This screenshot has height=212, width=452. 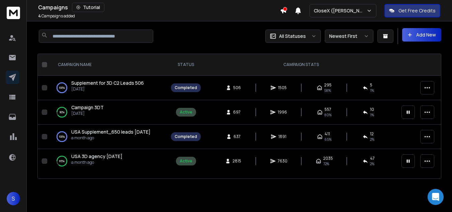 What do you see at coordinates (326, 164) in the screenshot?
I see `span: 72 %` at bounding box center [326, 164].